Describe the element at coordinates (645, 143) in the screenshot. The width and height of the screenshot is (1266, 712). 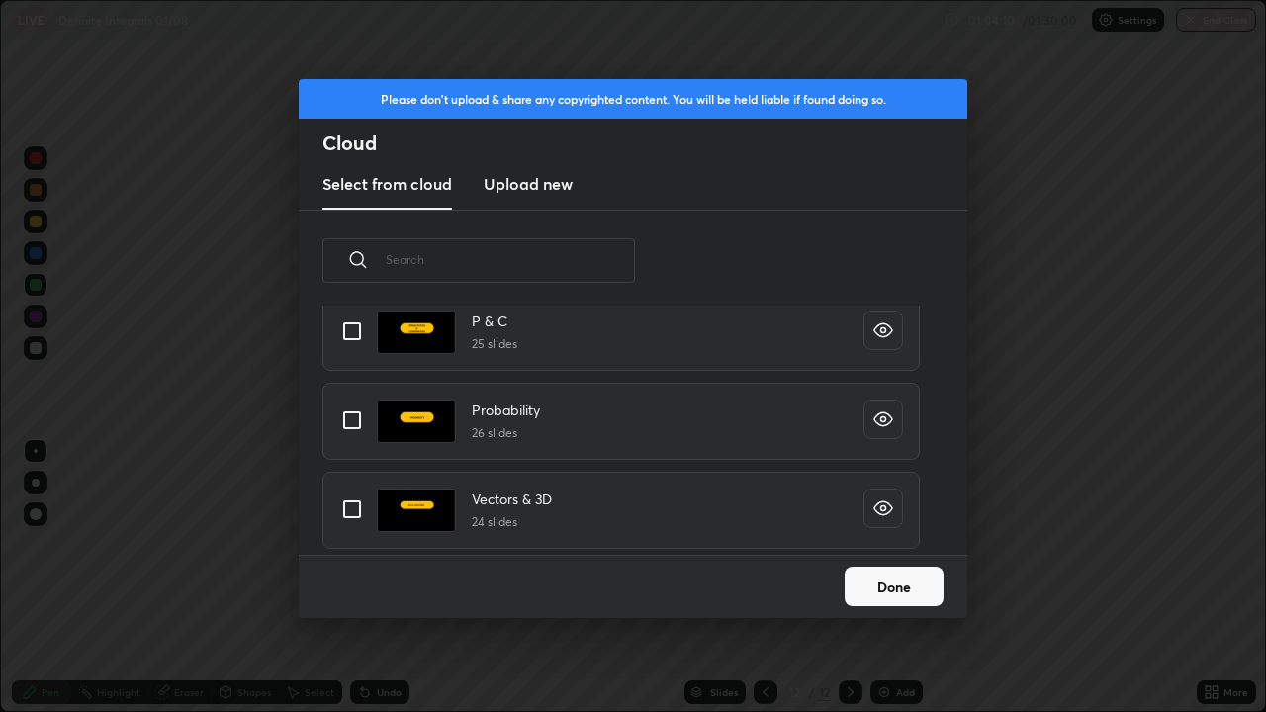
I see `h2: Cloud` at that location.